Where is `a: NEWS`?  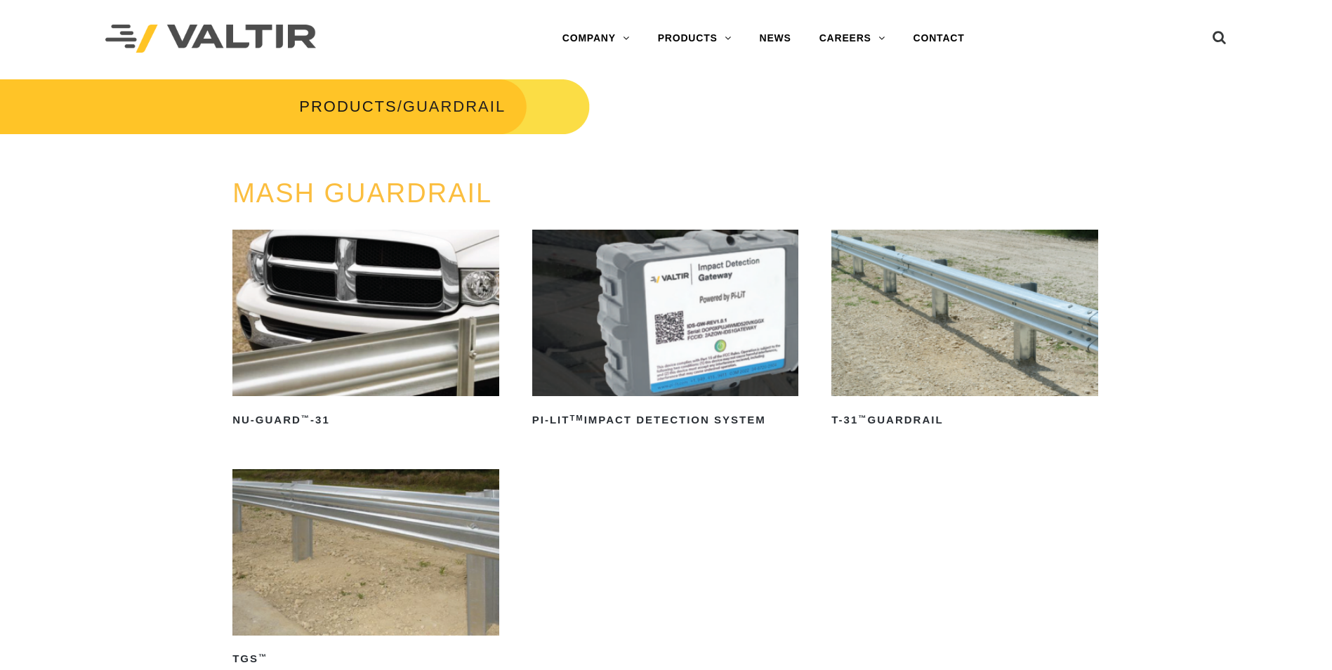 a: NEWS is located at coordinates (775, 39).